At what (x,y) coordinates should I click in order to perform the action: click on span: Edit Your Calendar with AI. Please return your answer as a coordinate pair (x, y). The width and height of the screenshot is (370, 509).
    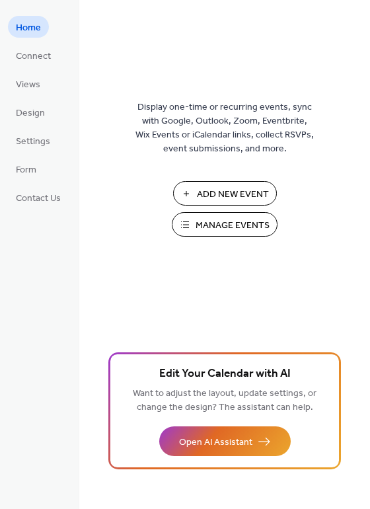
    Looking at the image, I should click on (225, 374).